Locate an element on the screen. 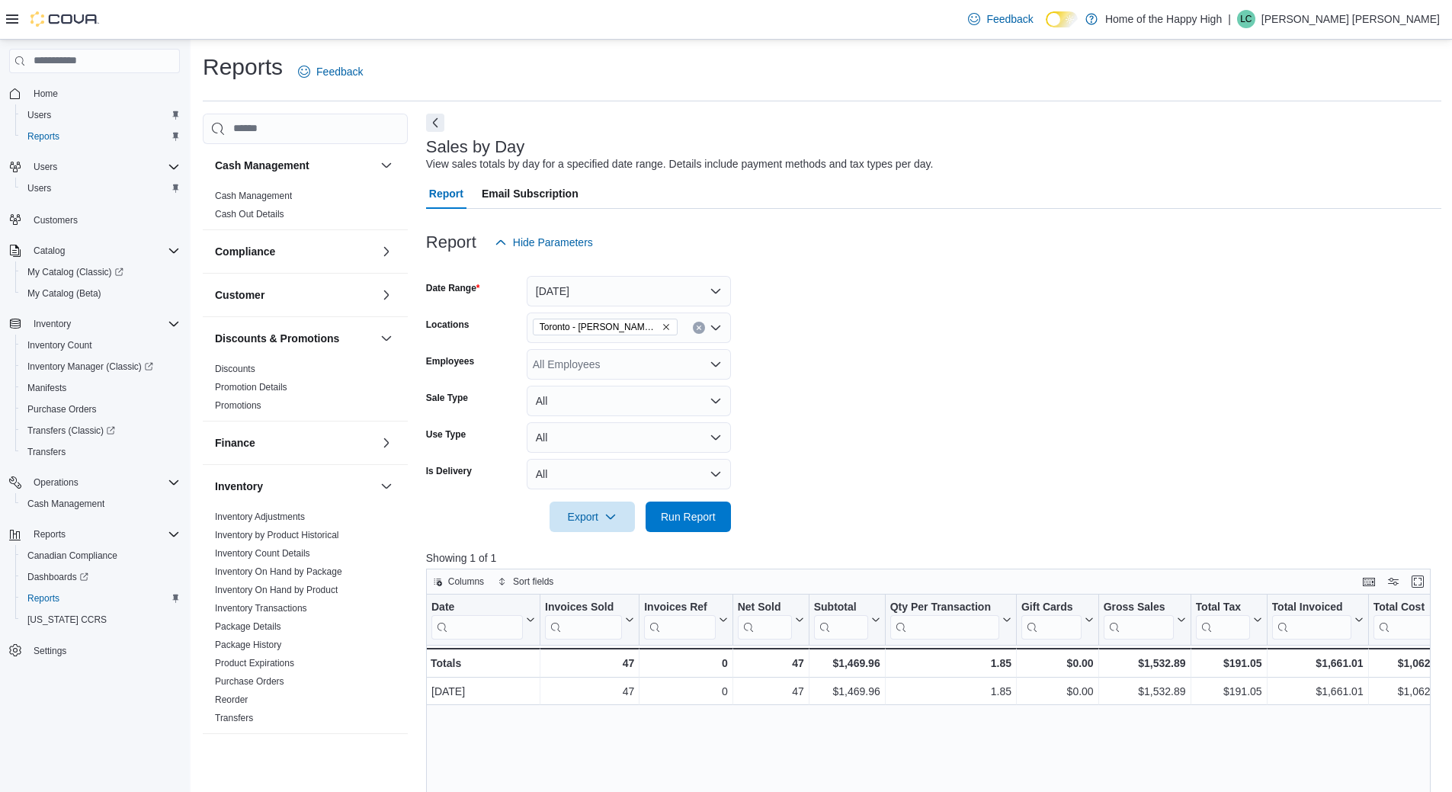  a: My Catalog (Classic) is located at coordinates (75, 272).